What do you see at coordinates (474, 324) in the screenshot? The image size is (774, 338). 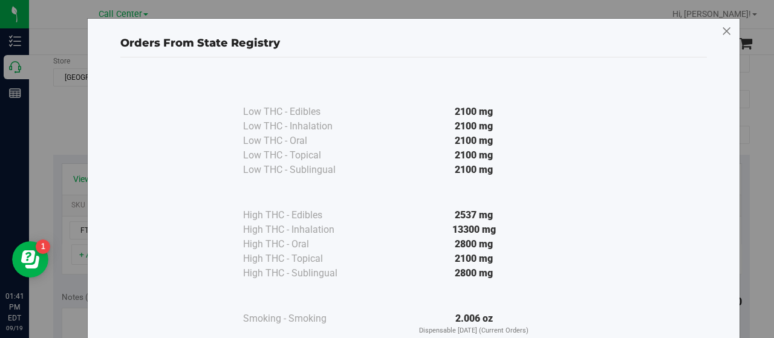 I see `div: 2.006 oz` at bounding box center [474, 324].